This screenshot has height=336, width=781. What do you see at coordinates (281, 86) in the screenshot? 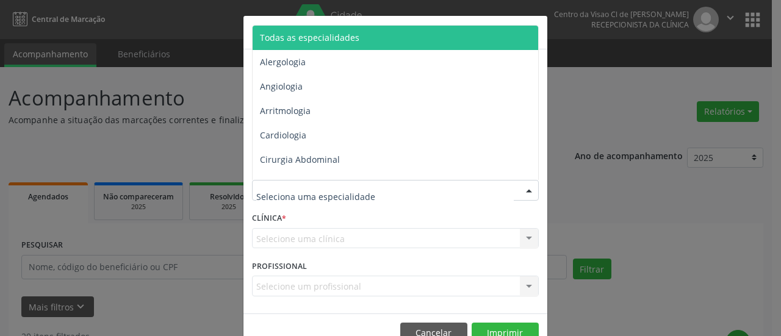
I see `span: Angiologia` at bounding box center [281, 86].